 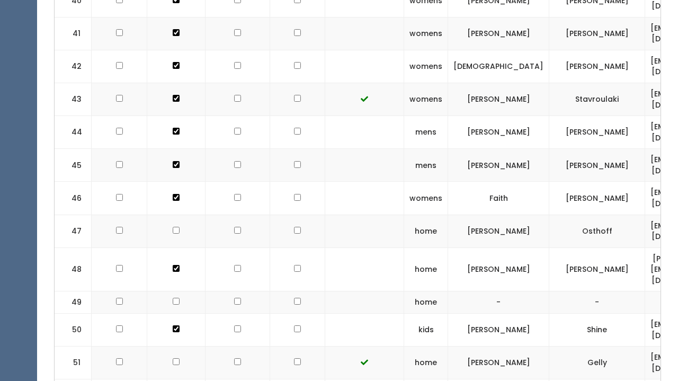 What do you see at coordinates (597, 363) in the screenshot?
I see `td: Gelly` at bounding box center [597, 363].